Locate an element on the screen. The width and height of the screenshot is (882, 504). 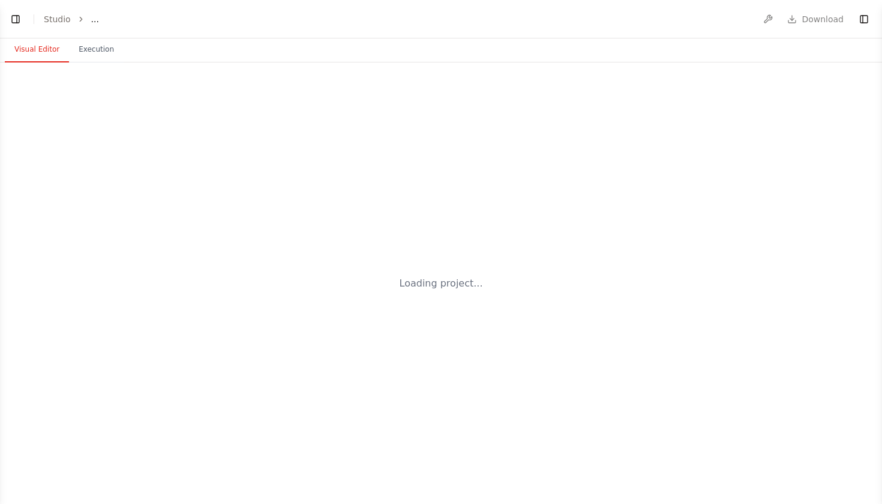
div: Loading project... is located at coordinates (441, 283).